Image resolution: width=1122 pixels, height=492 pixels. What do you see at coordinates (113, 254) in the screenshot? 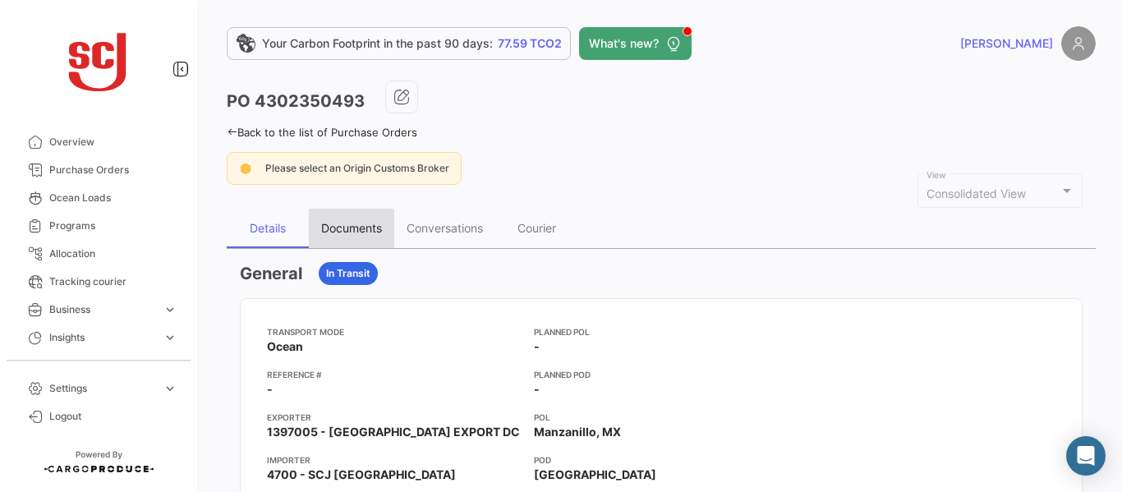
I see `span: Allocation` at bounding box center [113, 254].